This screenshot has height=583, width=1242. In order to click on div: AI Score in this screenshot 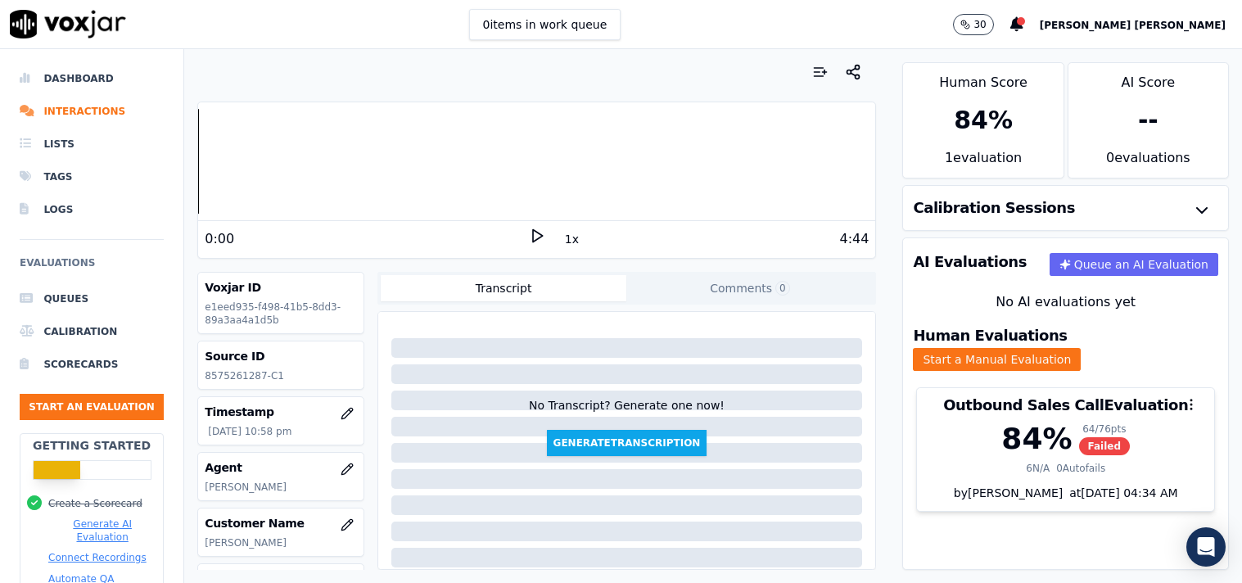, I will do `click(1148, 78)`.